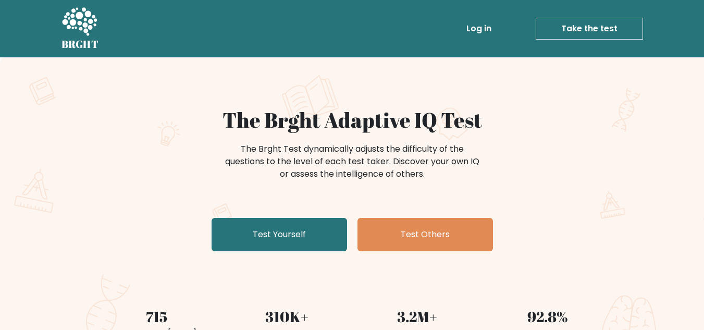 The width and height of the screenshot is (704, 330). Describe the element at coordinates (80, 44) in the screenshot. I see `h5: BRGHT` at that location.